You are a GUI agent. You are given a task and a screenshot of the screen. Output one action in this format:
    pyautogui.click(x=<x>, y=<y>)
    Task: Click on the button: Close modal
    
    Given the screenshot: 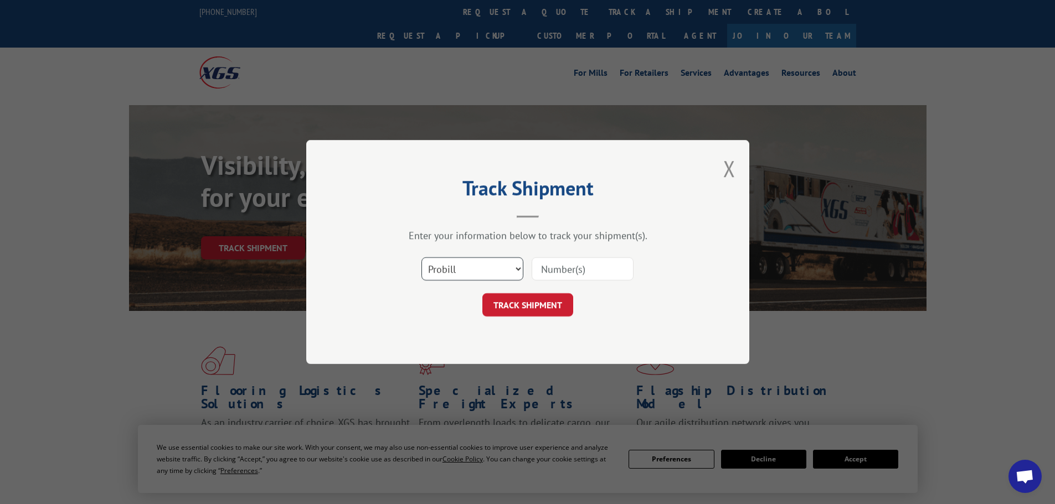 What is the action you would take?
    pyautogui.click(x=729, y=168)
    